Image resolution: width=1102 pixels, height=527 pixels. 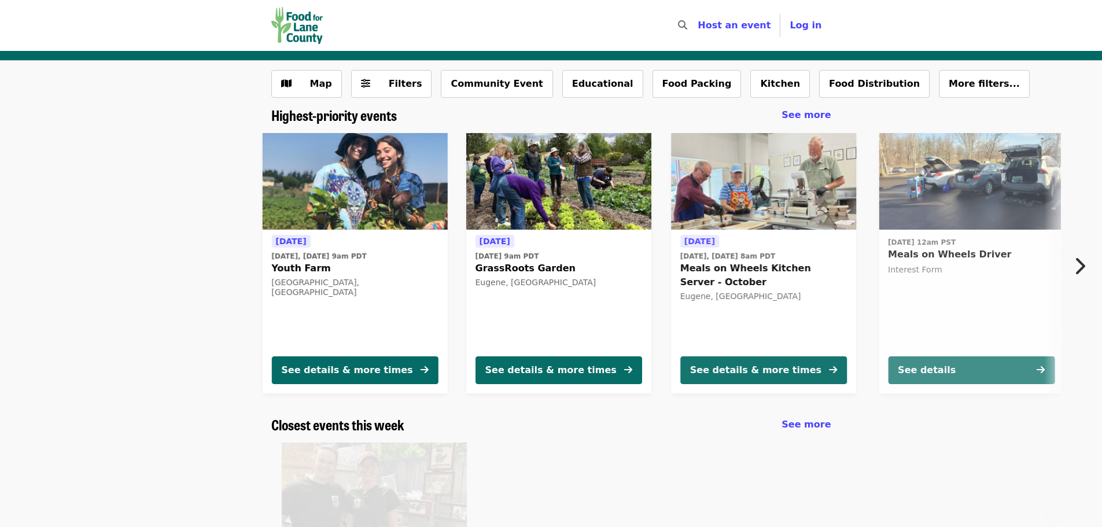 What do you see at coordinates (551, 115) in the screenshot?
I see `div: Highest-priority events` at bounding box center [551, 115].